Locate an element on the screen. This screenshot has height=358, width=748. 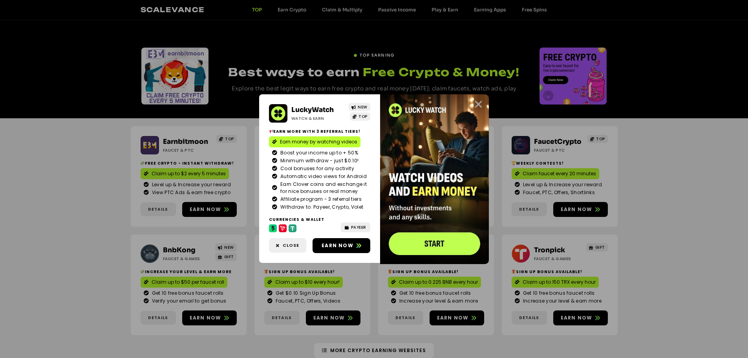
span: Boost your income up to + 50% is located at coordinates (318, 153).